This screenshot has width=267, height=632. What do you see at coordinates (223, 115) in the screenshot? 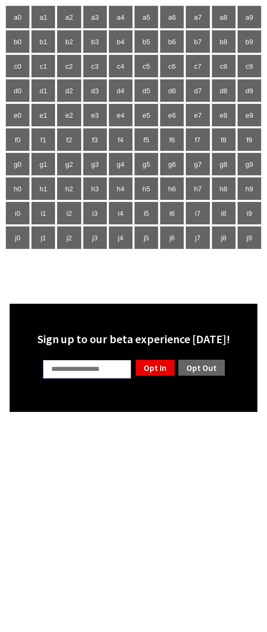
I see `td: e8` at bounding box center [223, 115].